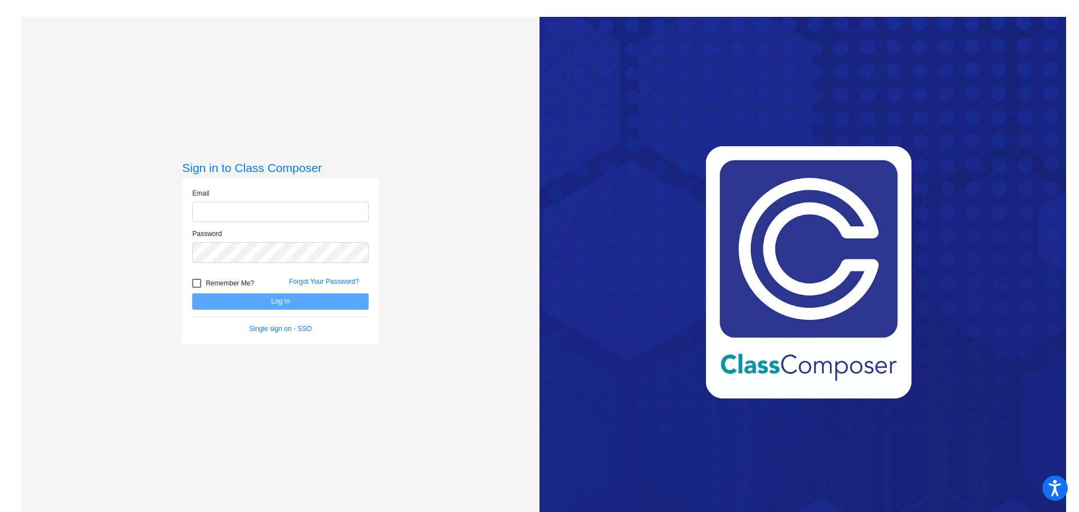 The height and width of the screenshot is (512, 1079). What do you see at coordinates (324, 282) in the screenshot?
I see `a: Forgot Your Password?` at bounding box center [324, 282].